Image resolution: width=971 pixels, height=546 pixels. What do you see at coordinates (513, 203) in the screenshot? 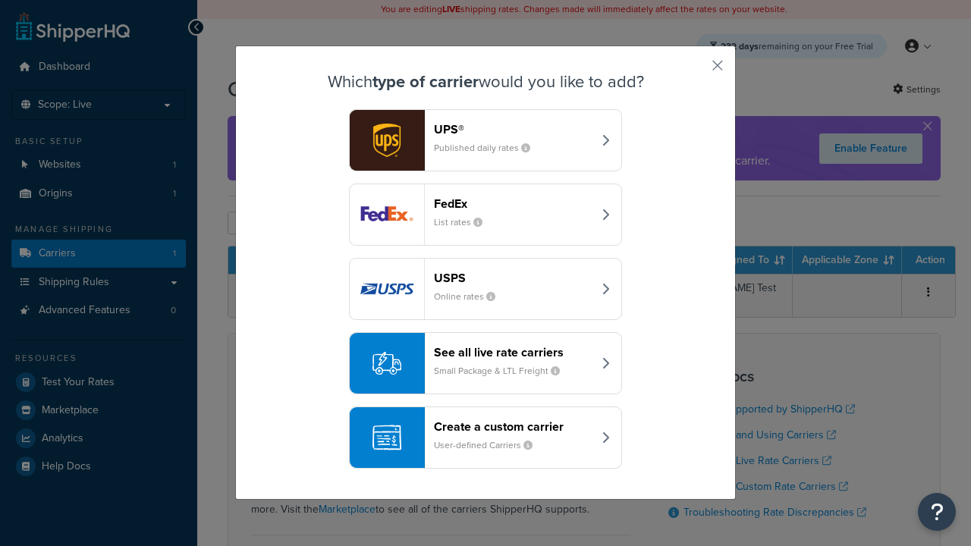
I see `header: FedEx` at bounding box center [513, 203].